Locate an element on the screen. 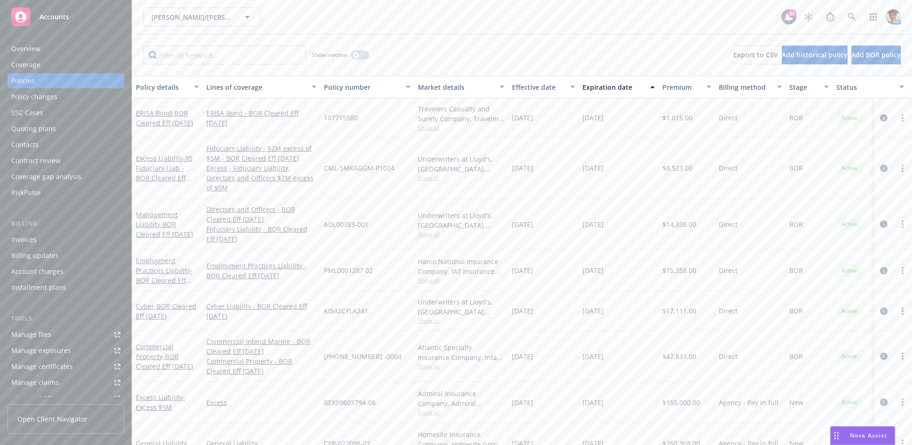  span: Accounts is located at coordinates (54, 17).